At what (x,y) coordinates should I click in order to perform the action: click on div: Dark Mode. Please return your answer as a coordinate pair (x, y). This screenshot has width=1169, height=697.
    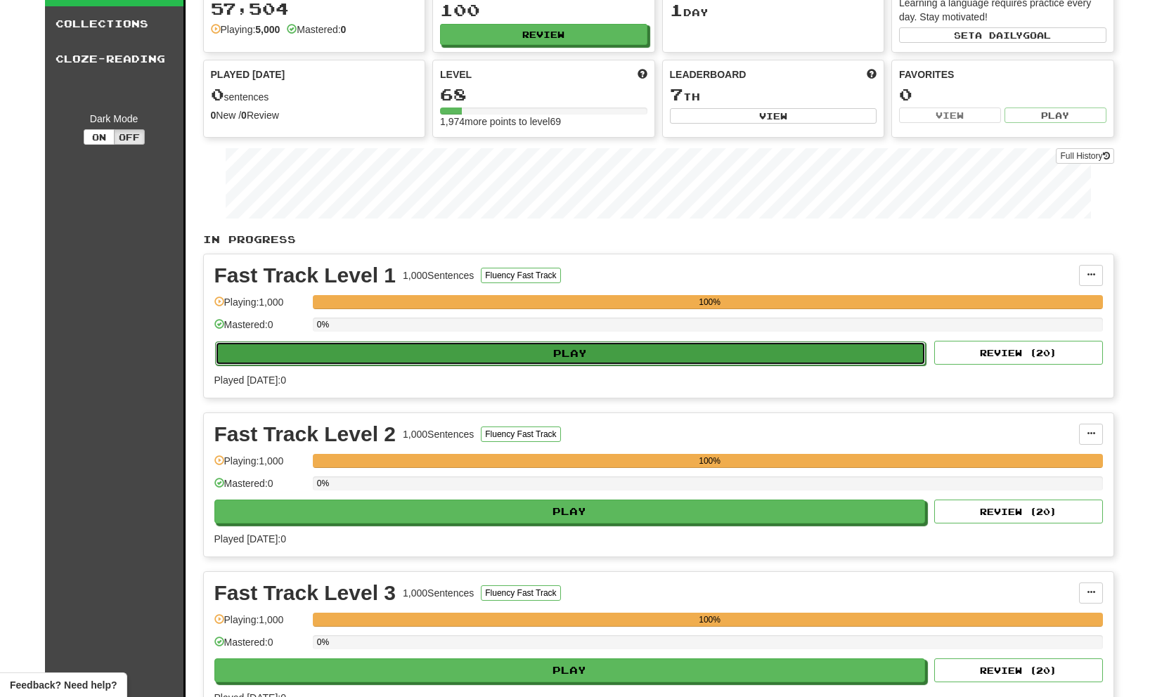
    Looking at the image, I should click on (114, 119).